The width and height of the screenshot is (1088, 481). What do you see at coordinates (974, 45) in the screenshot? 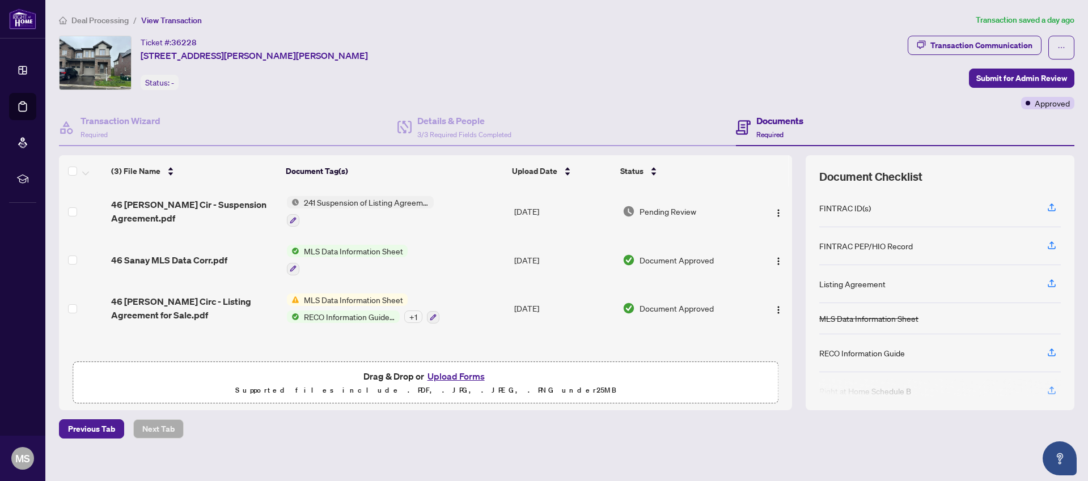
I see `button: Transaction Communication` at bounding box center [974, 45].